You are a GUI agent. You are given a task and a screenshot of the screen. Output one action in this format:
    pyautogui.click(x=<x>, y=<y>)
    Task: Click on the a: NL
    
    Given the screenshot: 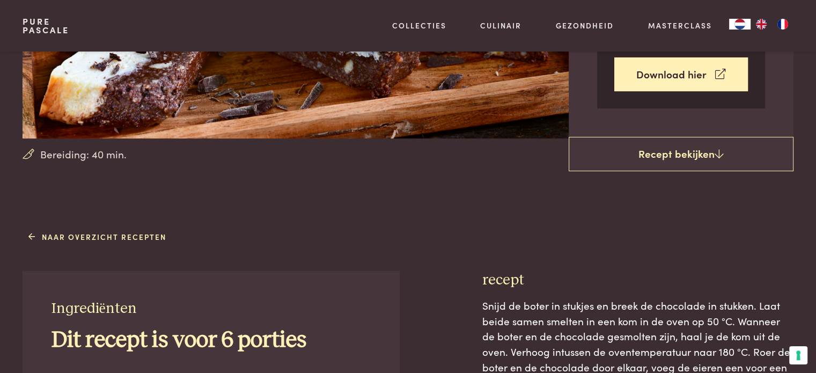 What is the action you would take?
    pyautogui.click(x=740, y=24)
    